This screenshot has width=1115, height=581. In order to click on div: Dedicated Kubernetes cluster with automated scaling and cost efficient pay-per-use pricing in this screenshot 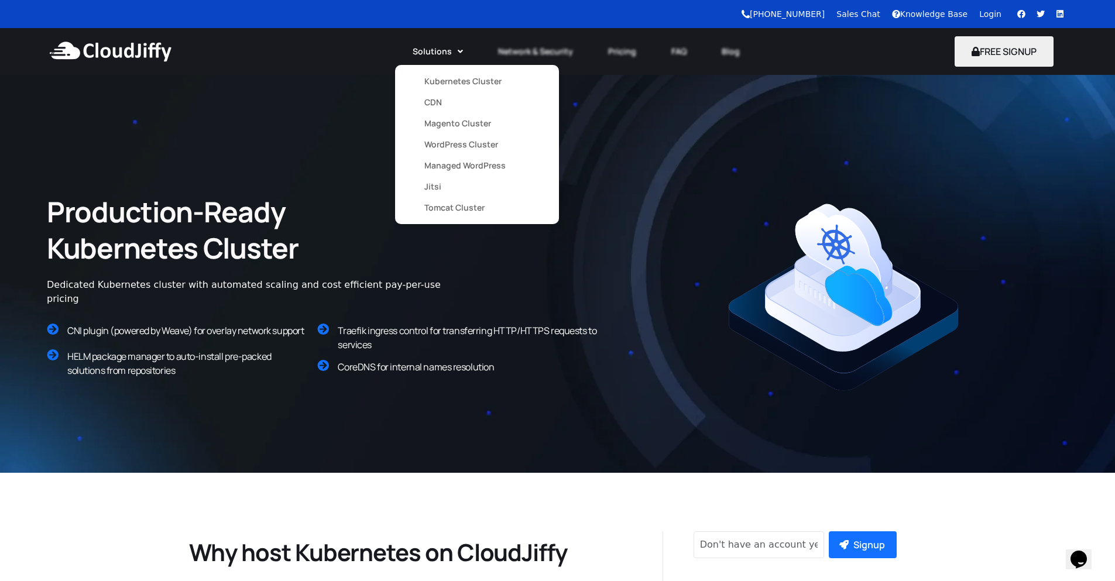, I will do `click(252, 292)`.